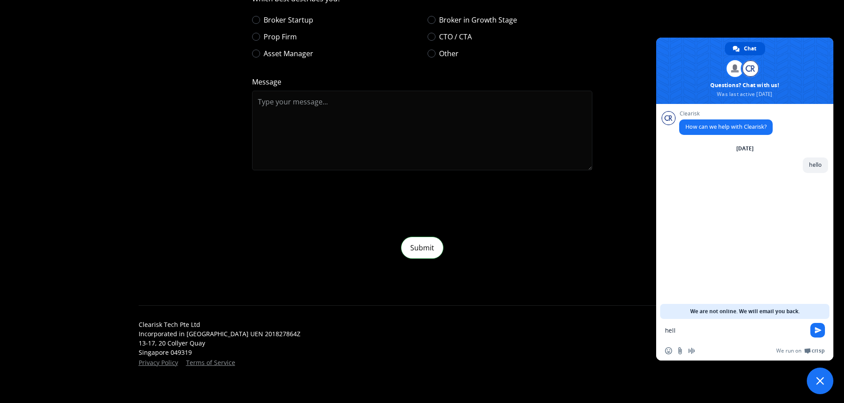  Describe the element at coordinates (744, 49) in the screenshot. I see `div: Chat` at that location.